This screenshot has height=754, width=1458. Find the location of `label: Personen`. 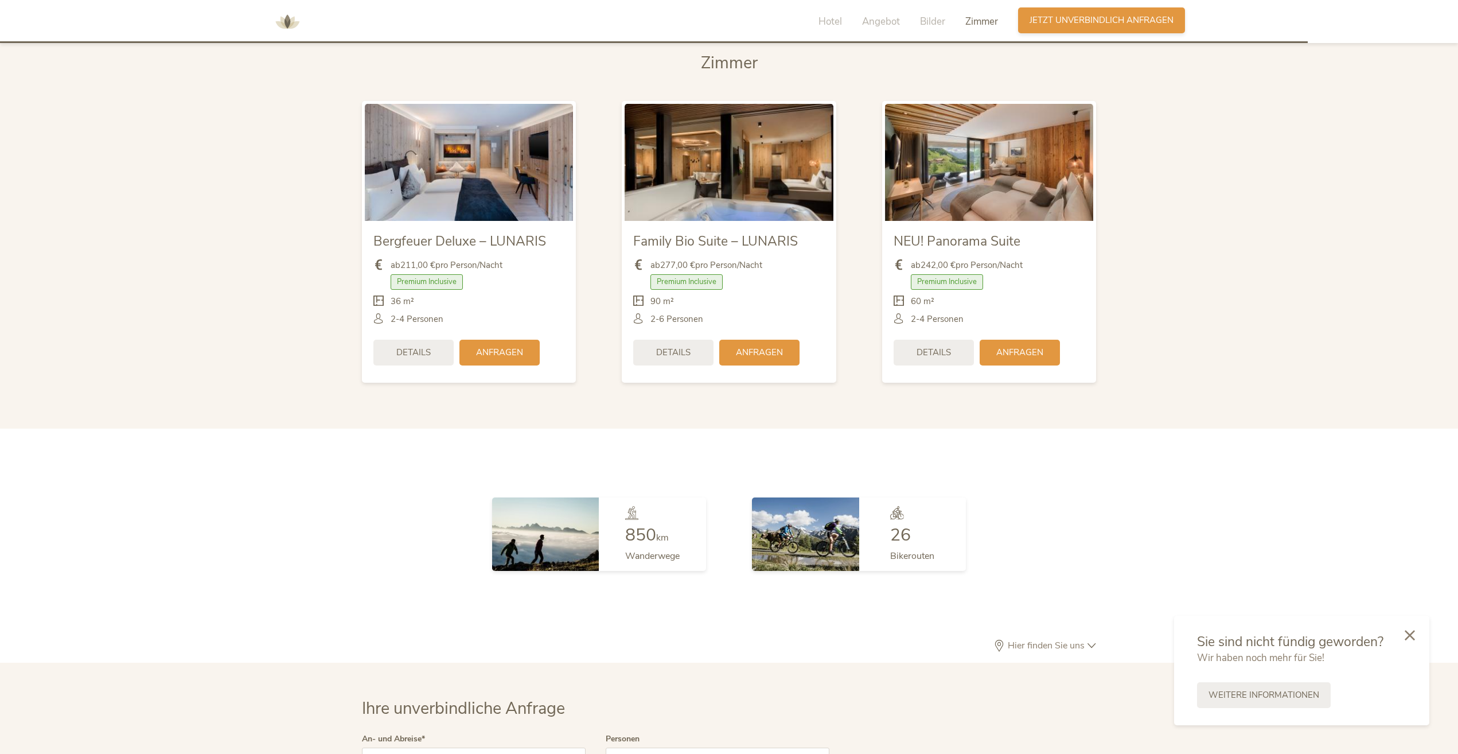

label: Personen is located at coordinates (623, 739).